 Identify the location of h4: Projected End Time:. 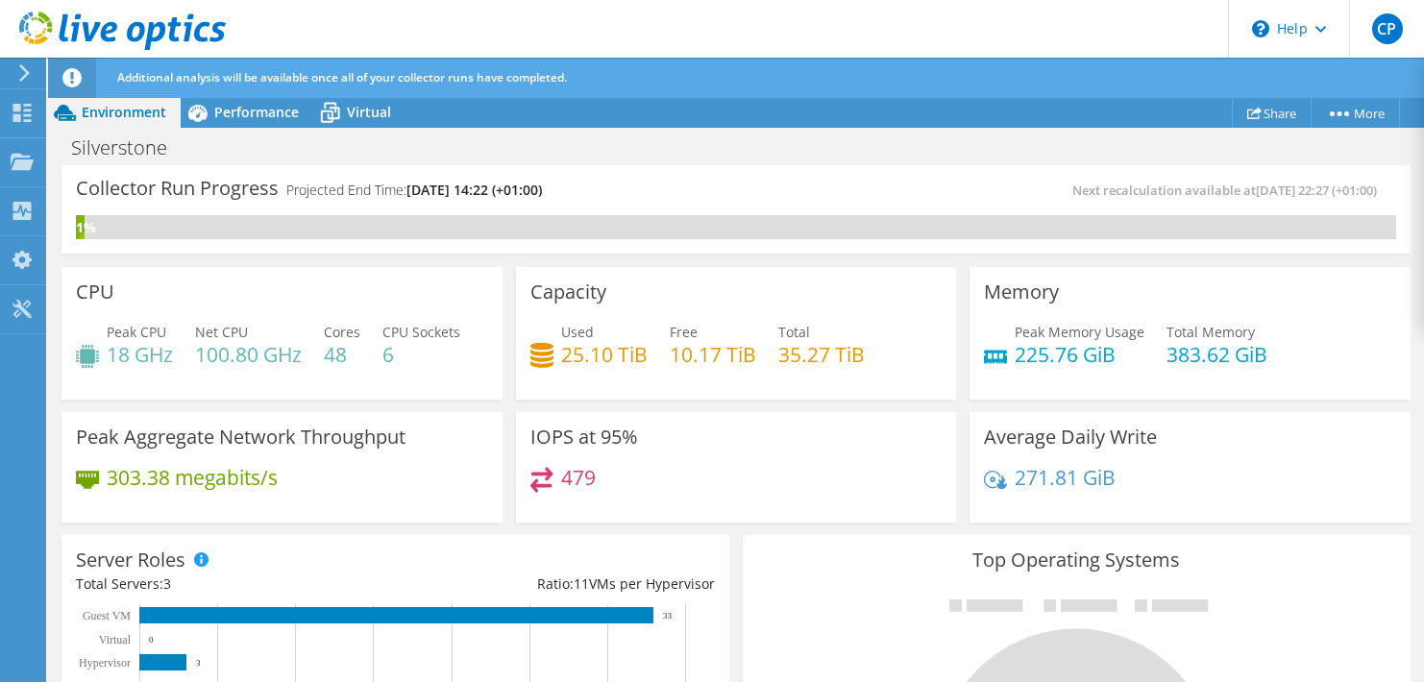
(414, 190).